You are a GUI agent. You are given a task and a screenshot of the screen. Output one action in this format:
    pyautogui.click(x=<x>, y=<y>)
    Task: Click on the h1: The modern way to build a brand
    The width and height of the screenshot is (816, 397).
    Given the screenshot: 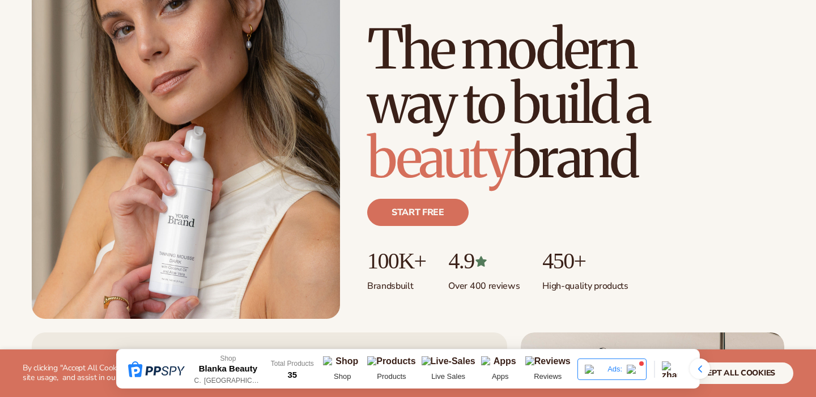 What is the action you would take?
    pyautogui.click(x=576, y=104)
    